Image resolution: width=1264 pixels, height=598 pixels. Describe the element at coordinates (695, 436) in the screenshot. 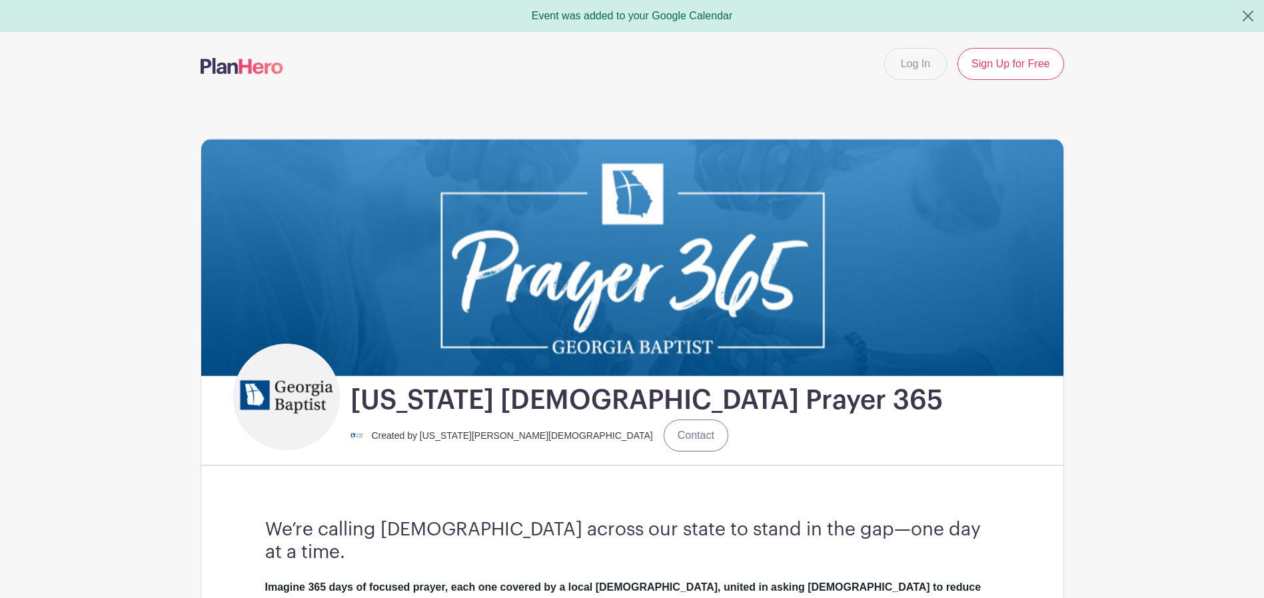

I see `a: Contact` at that location.